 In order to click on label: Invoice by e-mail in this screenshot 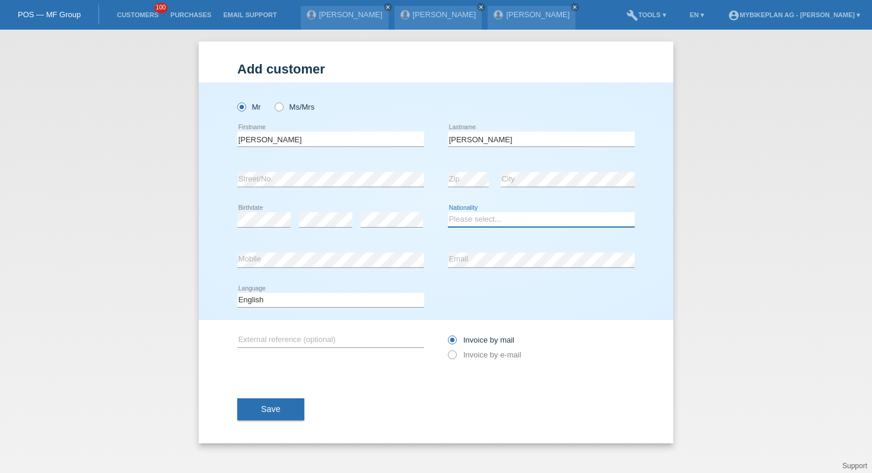, I will do `click(485, 355)`.